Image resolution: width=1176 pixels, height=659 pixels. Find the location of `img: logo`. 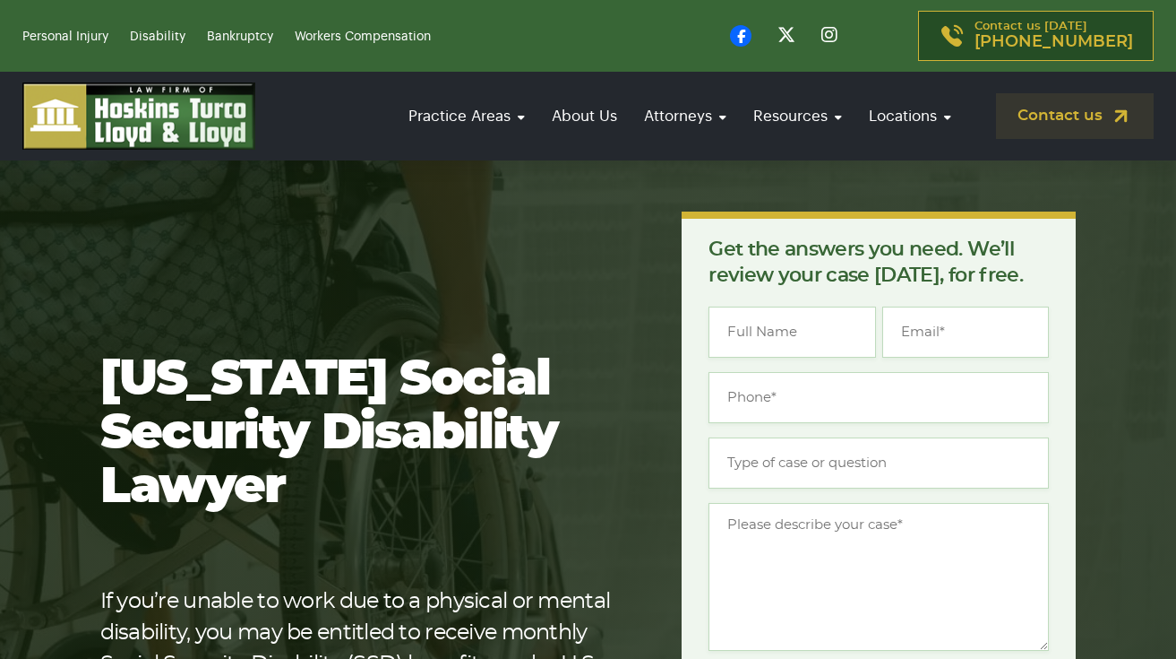

img: logo is located at coordinates (139, 116).